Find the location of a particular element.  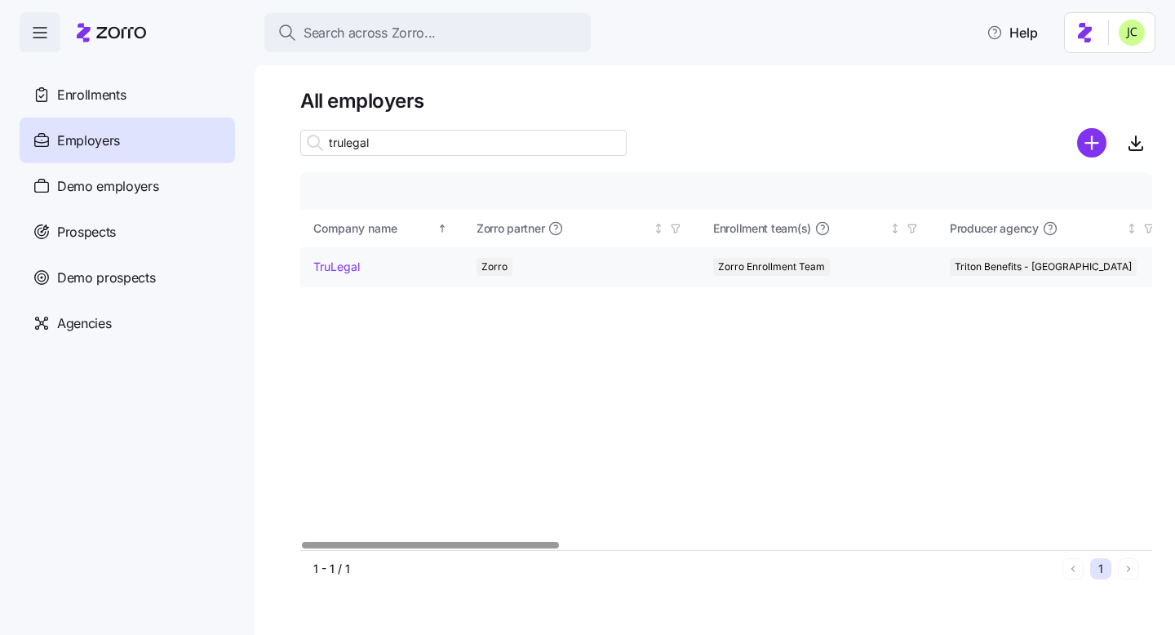

span: Enrollment team(s) is located at coordinates (762, 228).